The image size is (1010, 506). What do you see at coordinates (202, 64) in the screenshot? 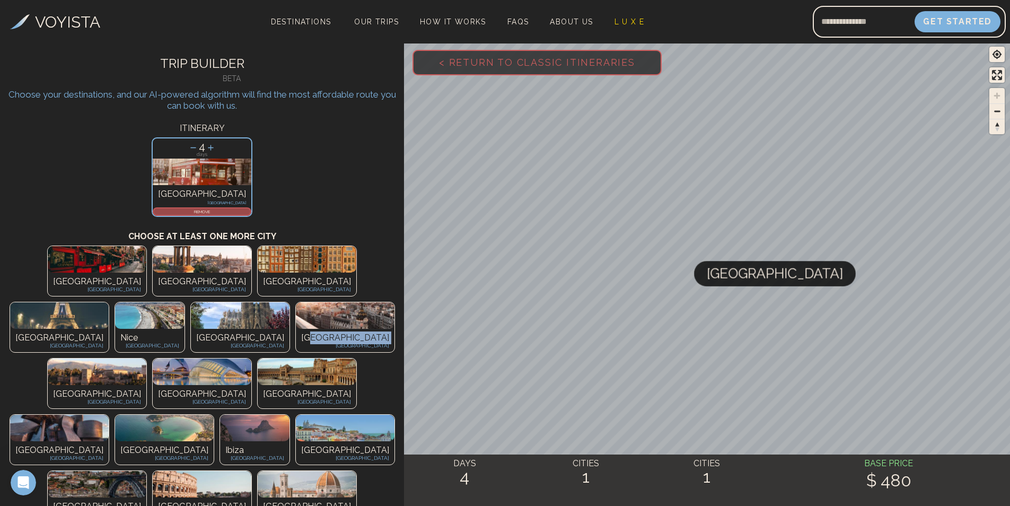
I see `h2: TRIP BUILDER` at bounding box center [202, 64].